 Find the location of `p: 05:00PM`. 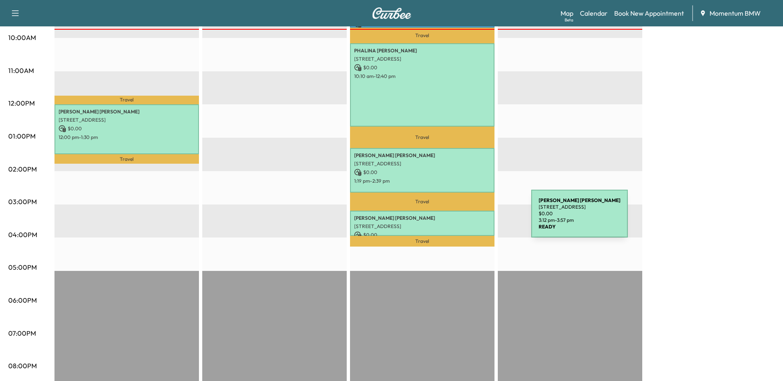

p: 05:00PM is located at coordinates (22, 267).